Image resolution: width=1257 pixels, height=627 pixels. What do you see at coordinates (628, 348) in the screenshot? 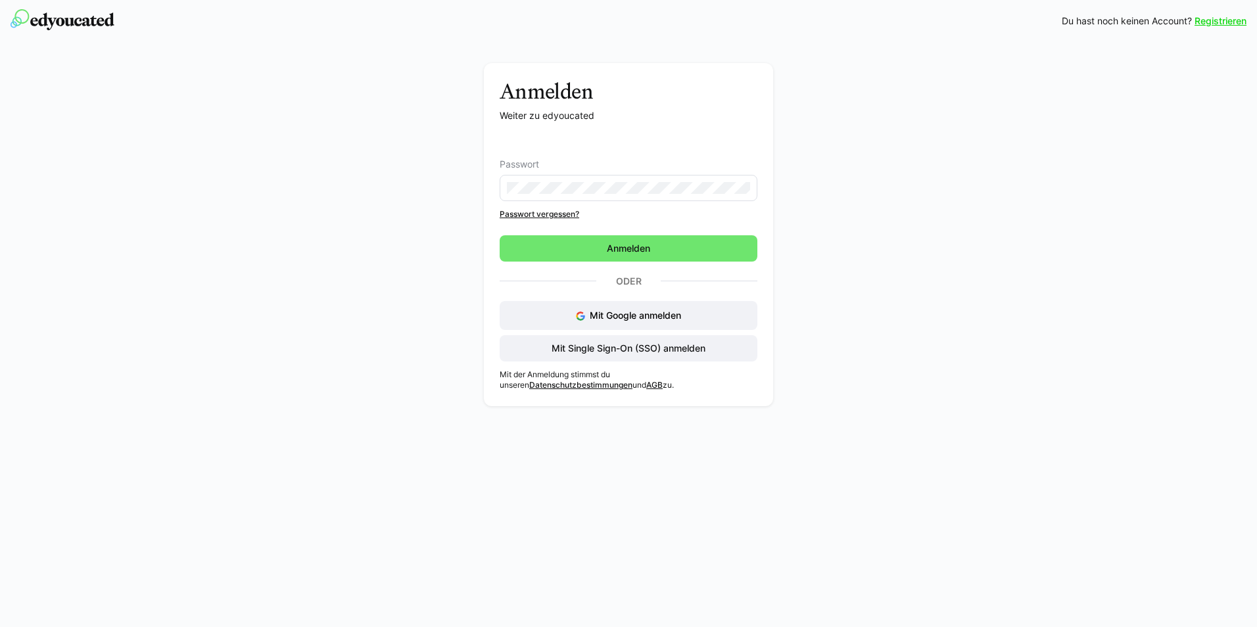
I see `span: Mit Single Sign-On (SSO) anmelden` at bounding box center [628, 348].